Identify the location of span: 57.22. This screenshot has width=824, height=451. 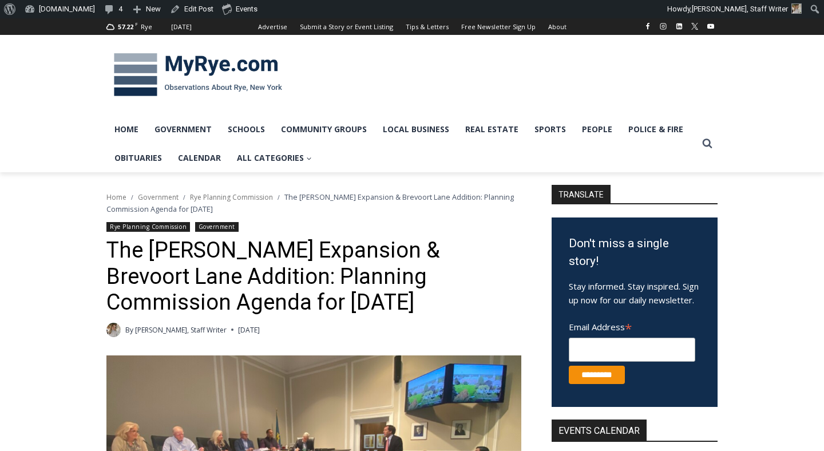
(125, 26).